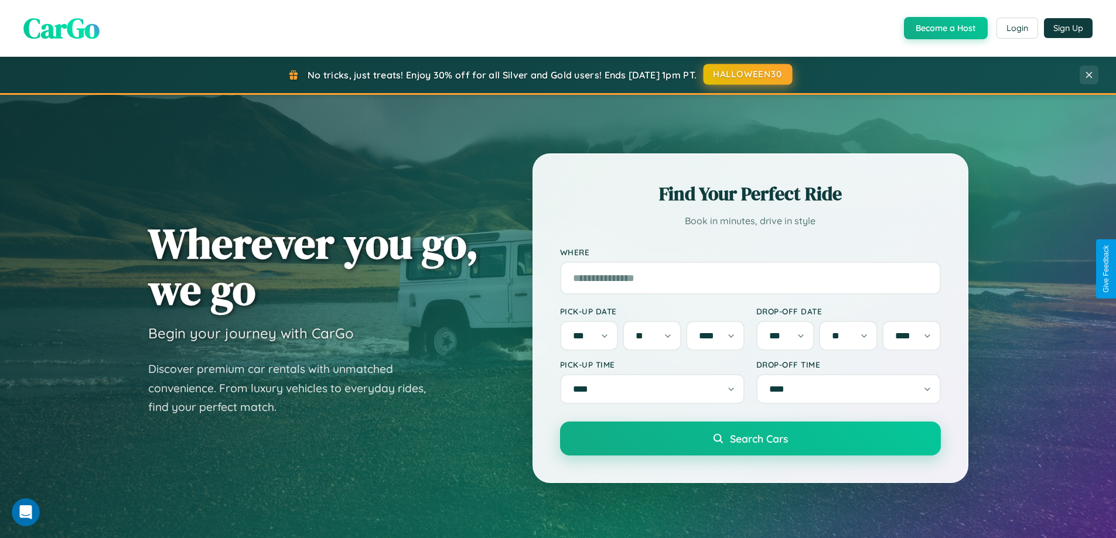 Image resolution: width=1116 pixels, height=538 pixels. I want to click on label: Where, so click(750, 252).